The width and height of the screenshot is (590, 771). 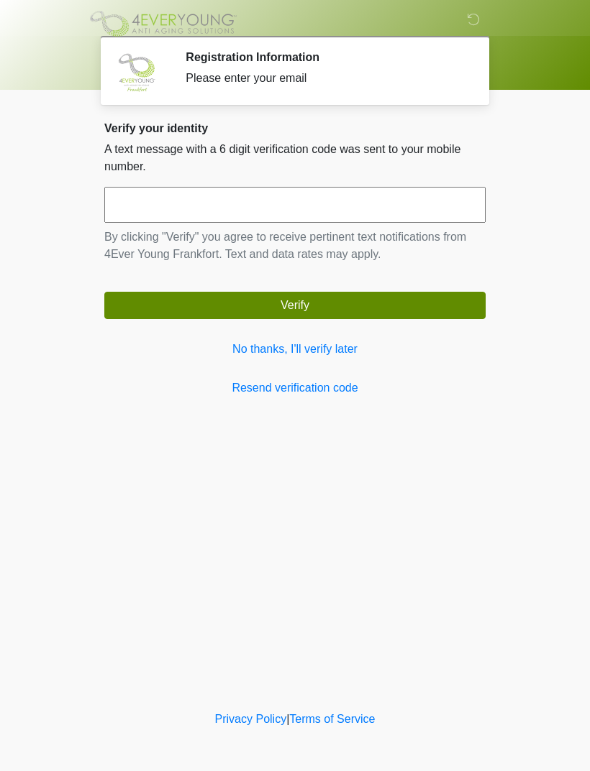 I want to click on img: Agent Avatar, so click(x=137, y=72).